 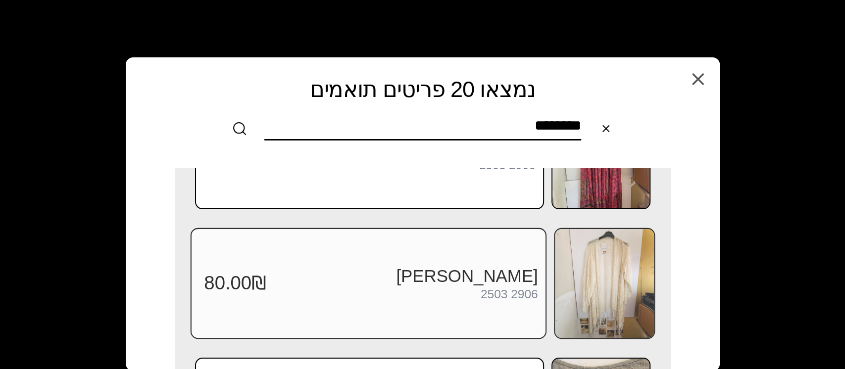 I want to click on div: 2503 2906, so click(x=509, y=294).